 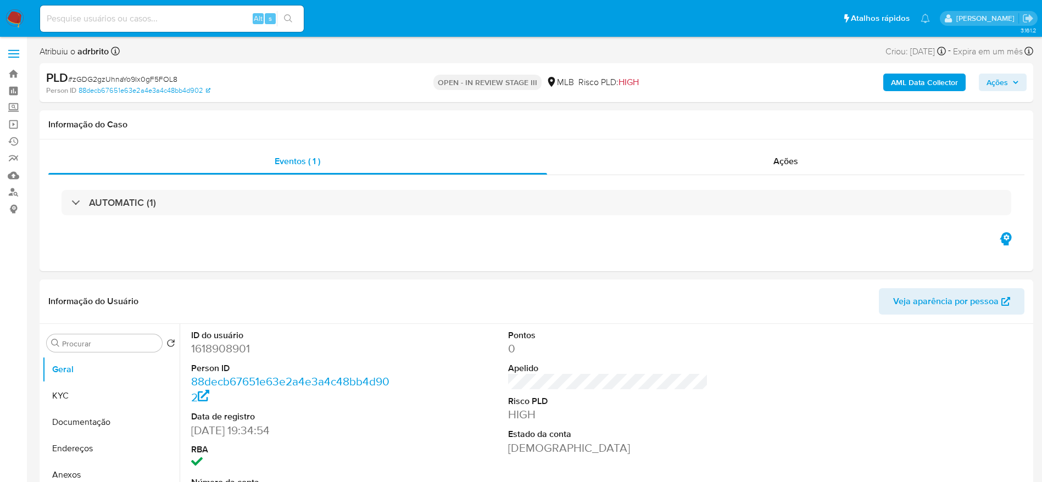 What do you see at coordinates (55, 343) in the screenshot?
I see `button: Procurar` at bounding box center [55, 343].